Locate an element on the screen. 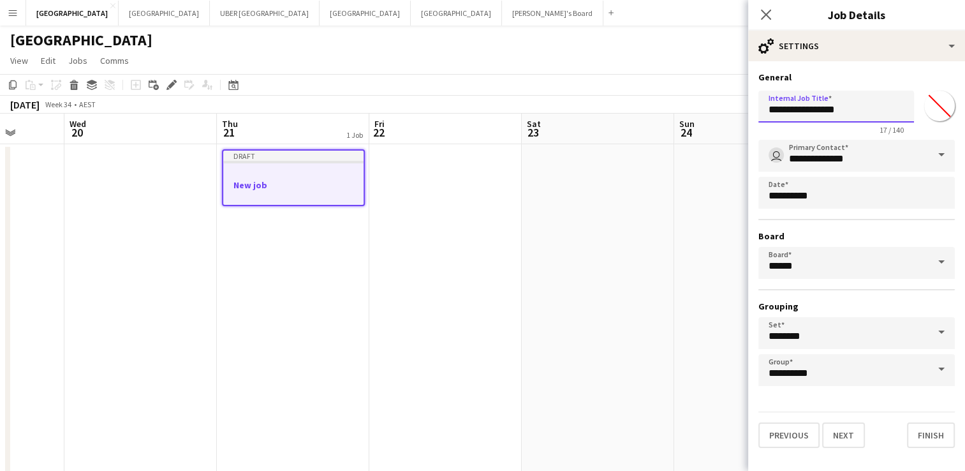  span: Sun is located at coordinates (687, 124).